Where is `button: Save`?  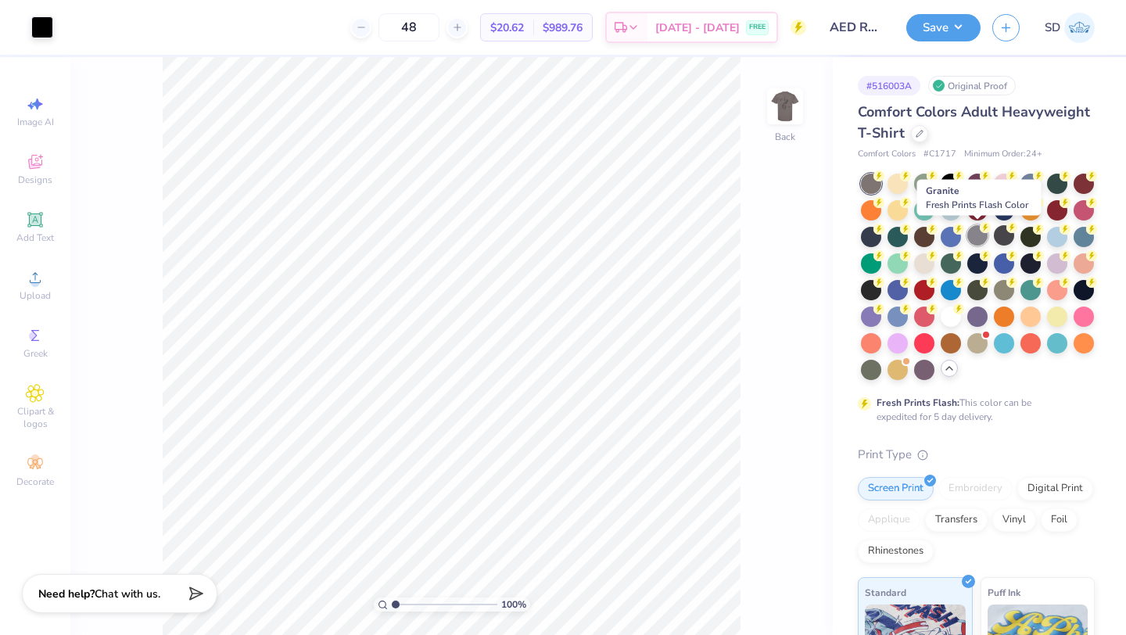 button: Save is located at coordinates (943, 27).